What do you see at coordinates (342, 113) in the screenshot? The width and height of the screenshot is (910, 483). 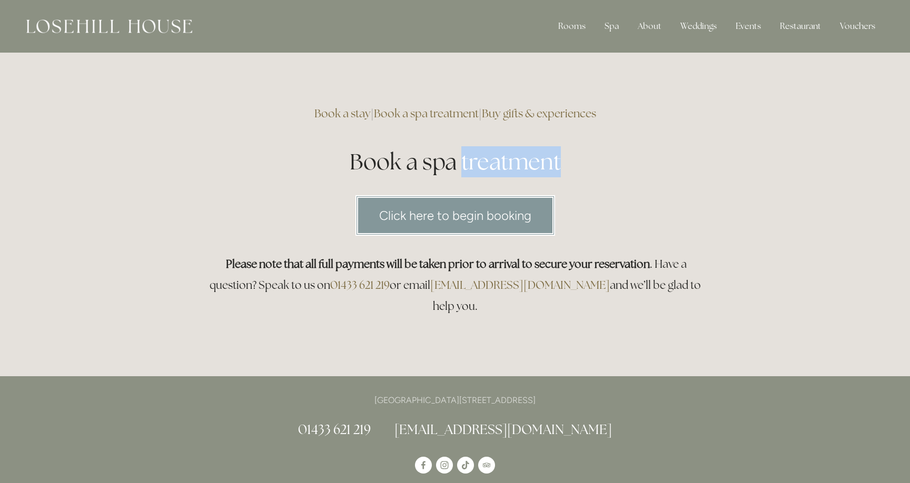 I see `a: Book a stay` at bounding box center [342, 113].